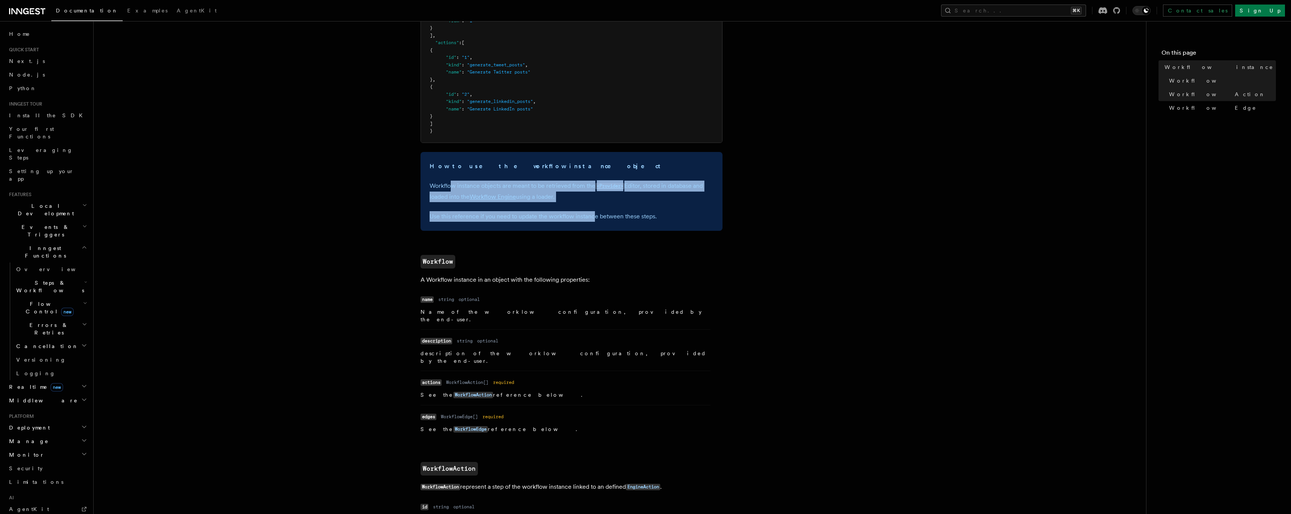 The image size is (1291, 514). What do you see at coordinates (47, 469) in the screenshot?
I see `a: Security` at bounding box center [47, 469].